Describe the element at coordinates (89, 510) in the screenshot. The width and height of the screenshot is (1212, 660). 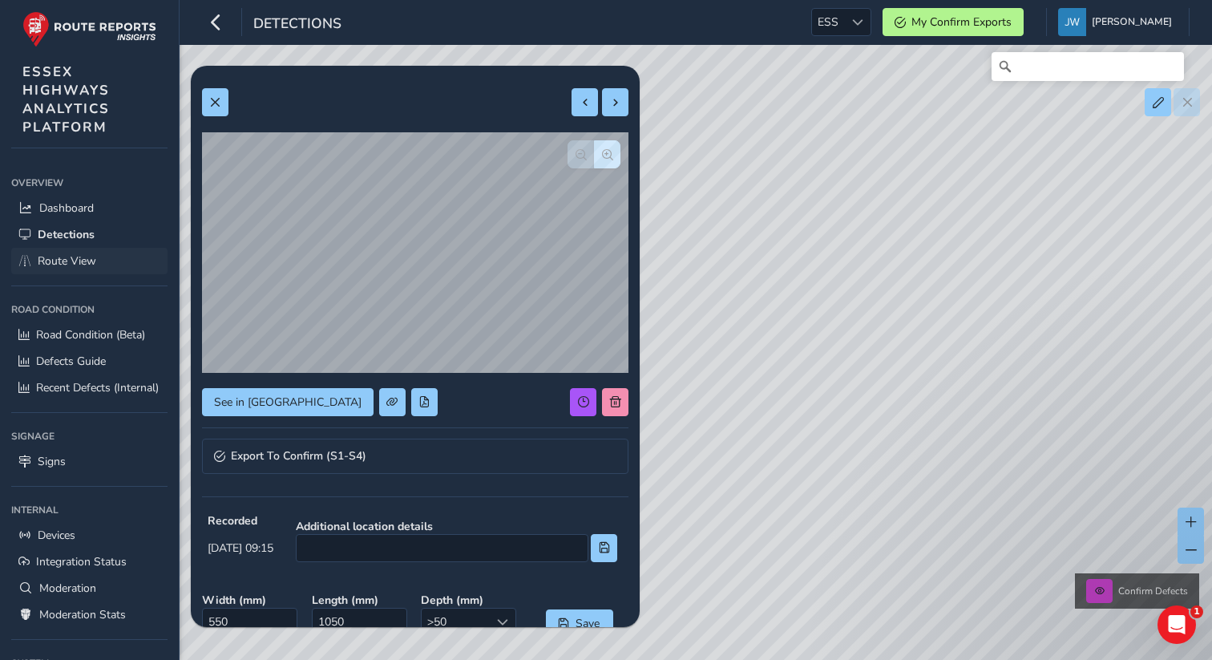
I see `div: Internal` at that location.